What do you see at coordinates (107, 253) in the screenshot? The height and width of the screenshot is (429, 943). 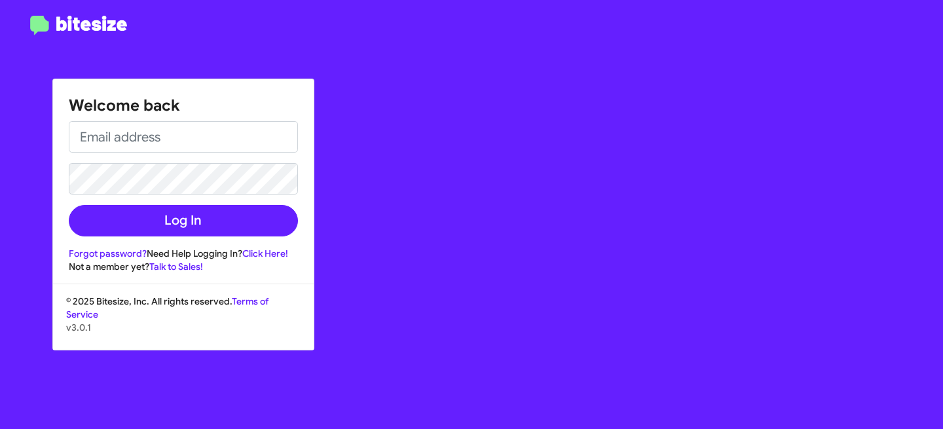 I see `a: Forgot password?` at bounding box center [107, 253].